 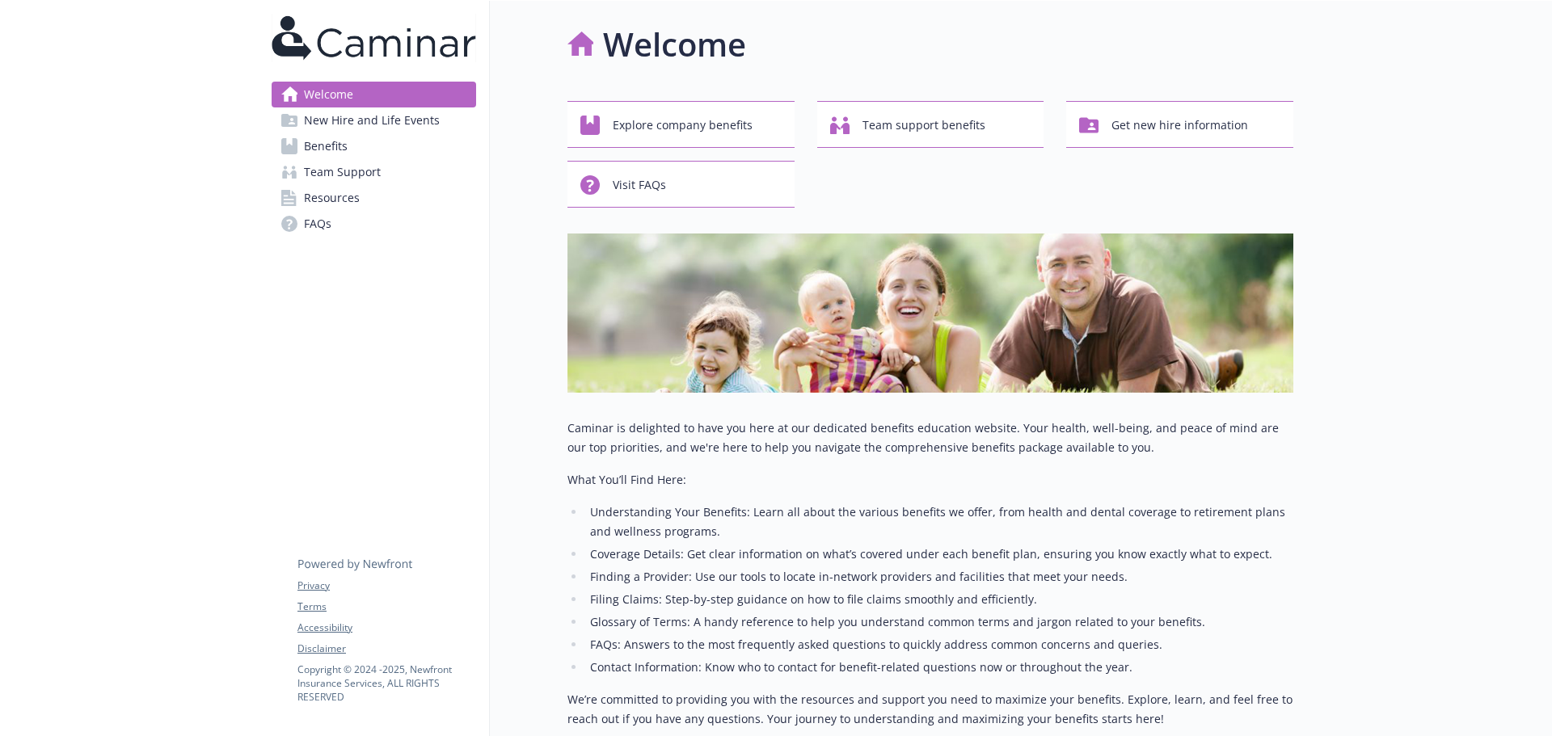 I want to click on li: Glossary of Terms: A handy reference to help you understand common terms and jargon related to yo..., so click(x=939, y=622).